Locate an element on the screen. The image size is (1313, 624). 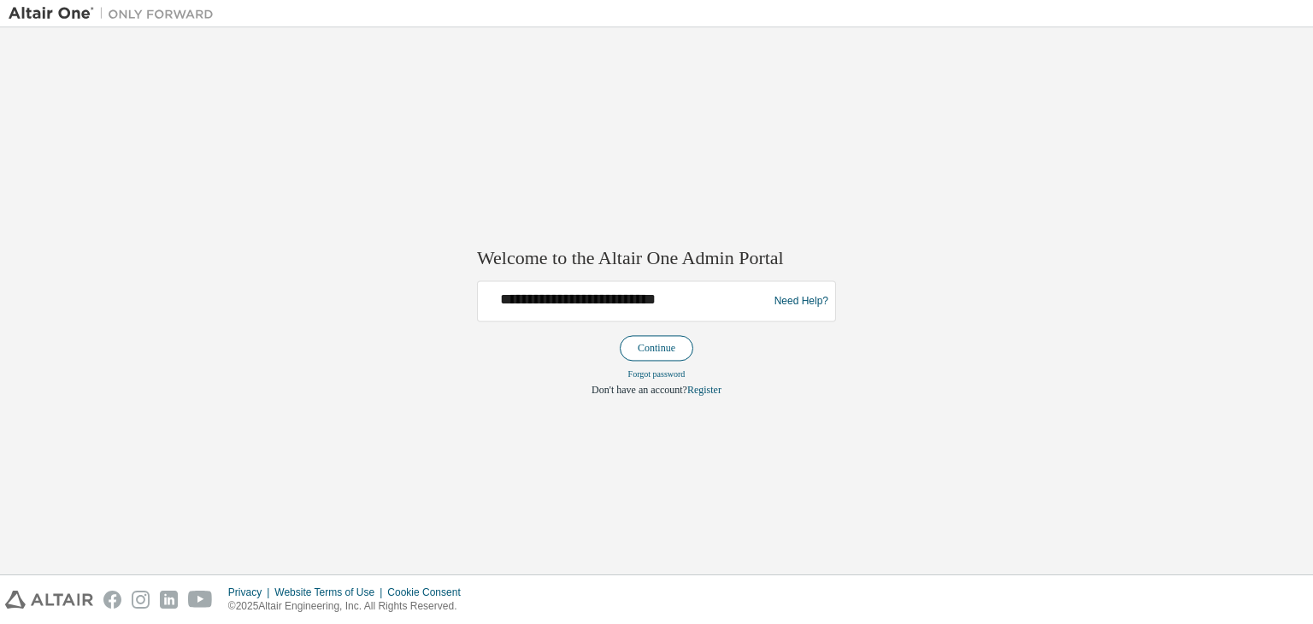
img: instagram.svg is located at coordinates (140, 599).